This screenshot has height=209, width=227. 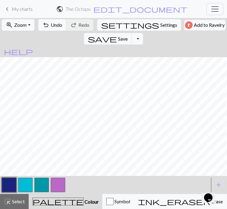 What do you see at coordinates (121, 202) in the screenshot?
I see `span: Symbol` at bounding box center [121, 202].